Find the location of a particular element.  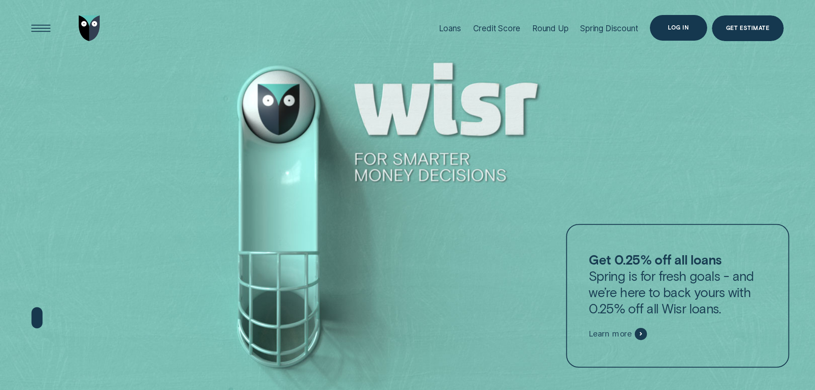

button: Open Menu is located at coordinates (41, 28).